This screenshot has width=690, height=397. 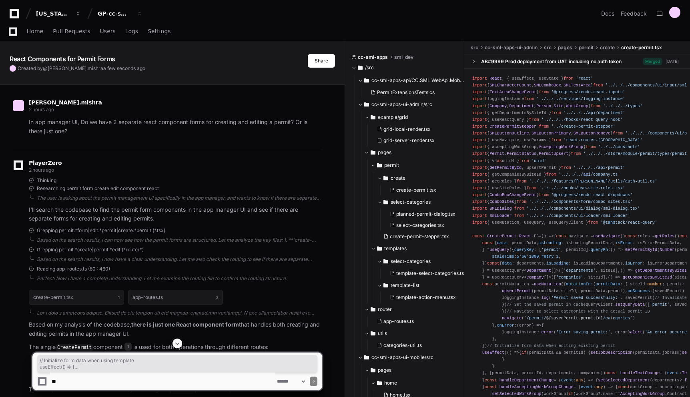 I want to click on span: '../../../services/logging-instance', so click(x=581, y=99).